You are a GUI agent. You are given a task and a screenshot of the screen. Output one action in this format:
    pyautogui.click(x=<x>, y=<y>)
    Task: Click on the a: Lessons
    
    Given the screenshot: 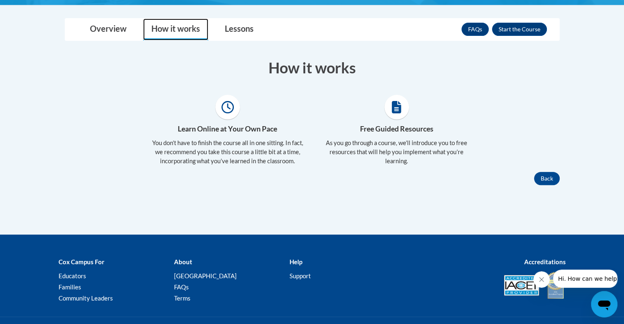 What is the action you would take?
    pyautogui.click(x=239, y=29)
    